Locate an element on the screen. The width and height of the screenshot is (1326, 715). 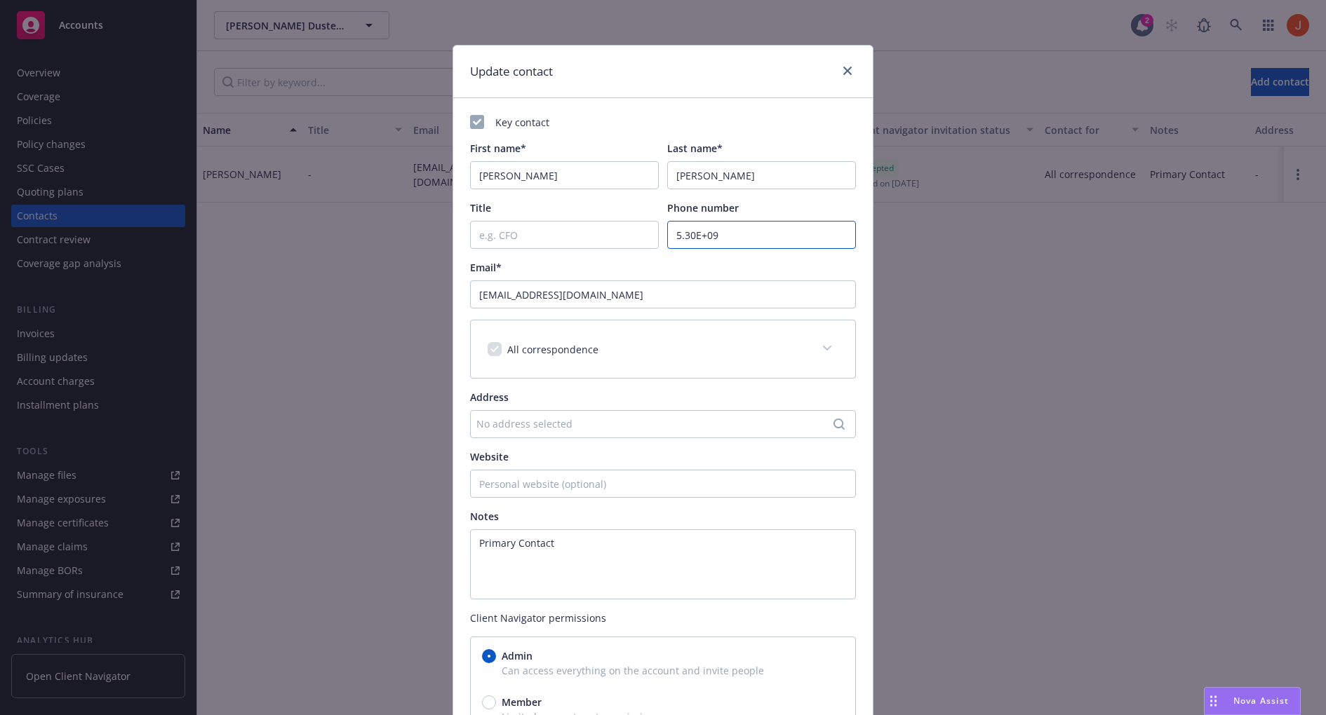
span: Admin is located at coordinates (517, 656).